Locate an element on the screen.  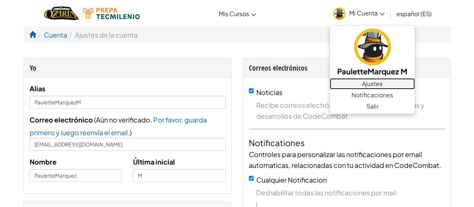
label: Alias is located at coordinates (37, 88).